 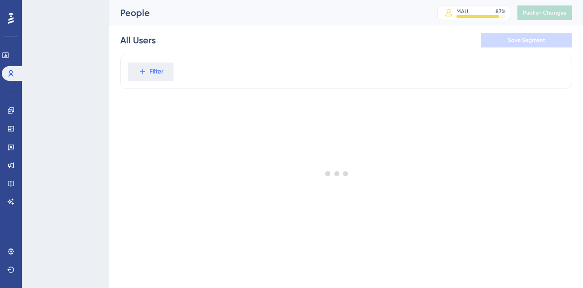 I want to click on div: MAU, so click(x=463, y=11).